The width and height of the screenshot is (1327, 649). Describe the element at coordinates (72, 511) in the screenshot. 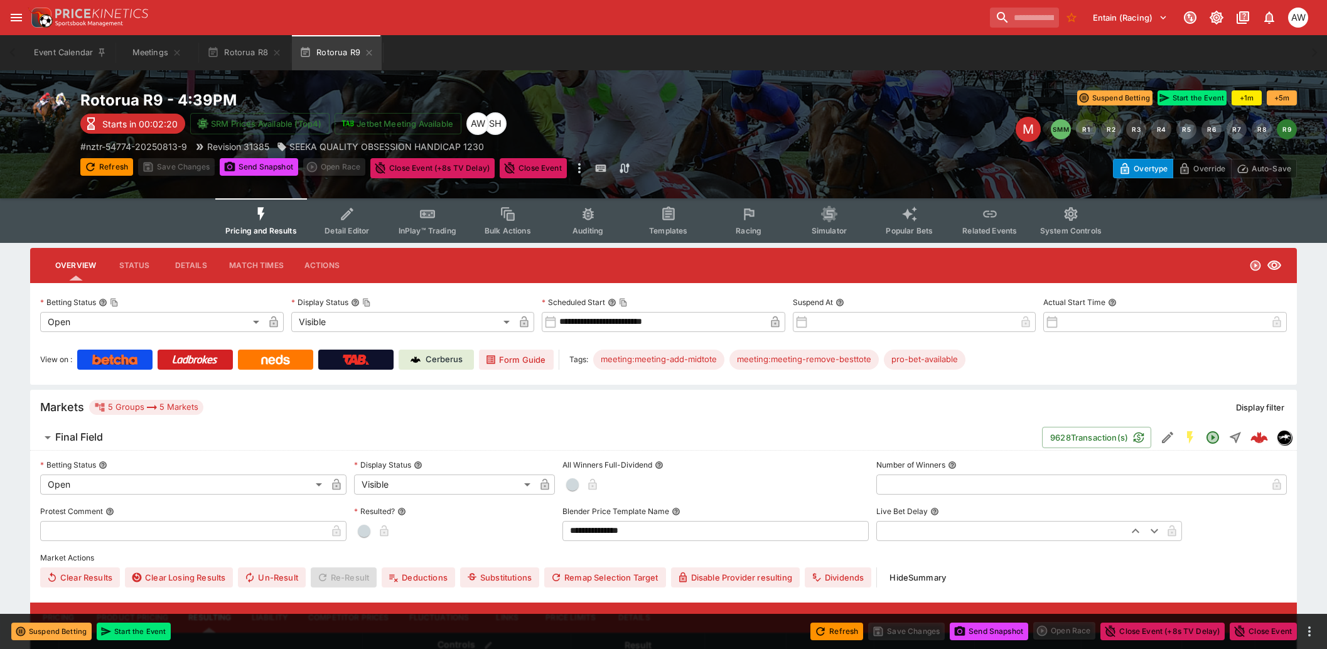

I see `p: Protest Comment` at that location.